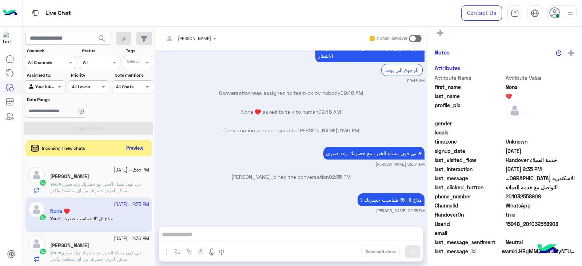  I want to click on span: Unknown, so click(540, 142).